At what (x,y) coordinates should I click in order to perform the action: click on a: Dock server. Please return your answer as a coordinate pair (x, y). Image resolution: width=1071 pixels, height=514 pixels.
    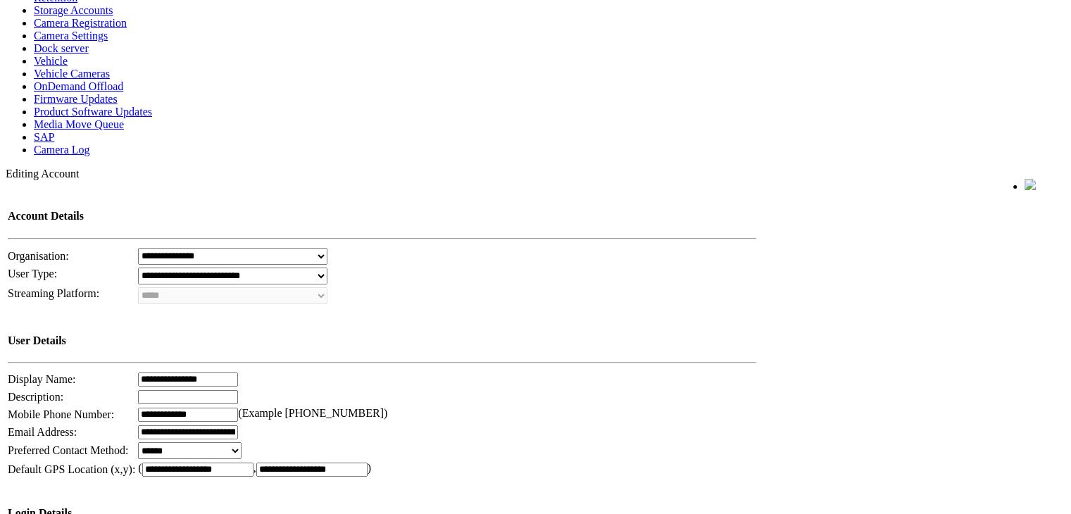
    Looking at the image, I should click on (61, 48).